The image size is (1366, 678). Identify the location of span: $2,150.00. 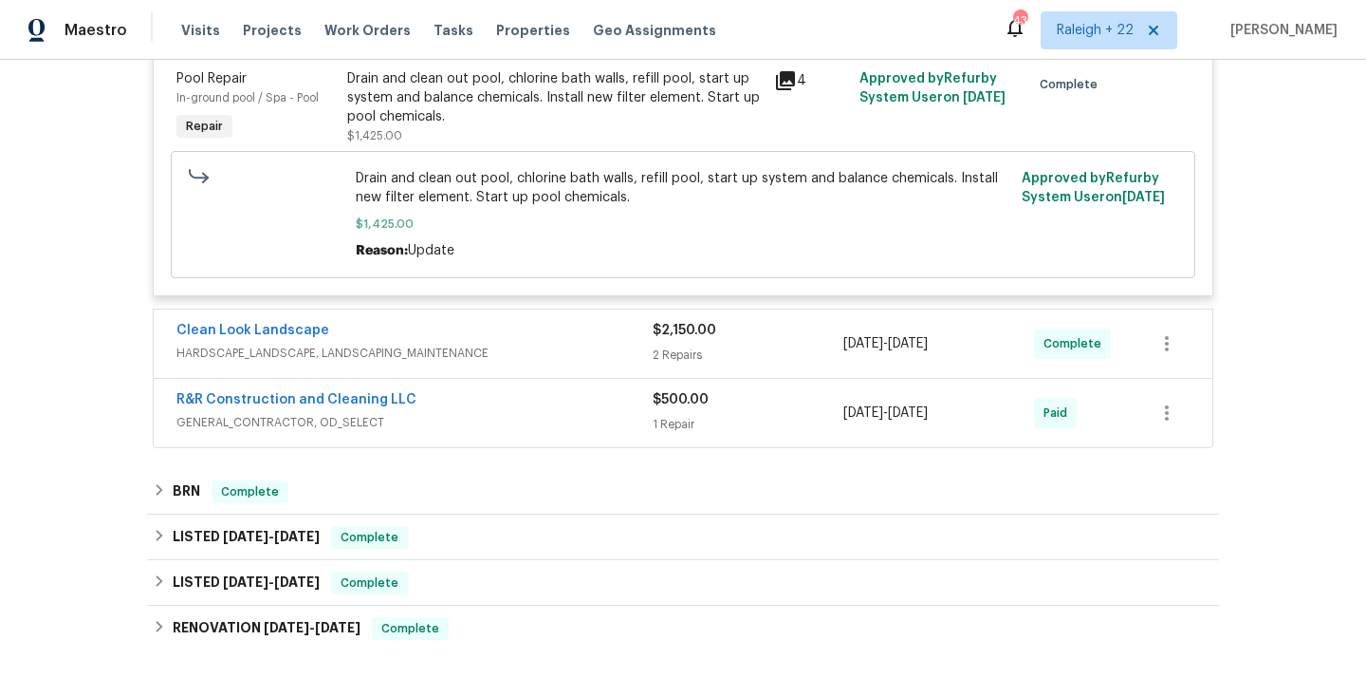
(684, 330).